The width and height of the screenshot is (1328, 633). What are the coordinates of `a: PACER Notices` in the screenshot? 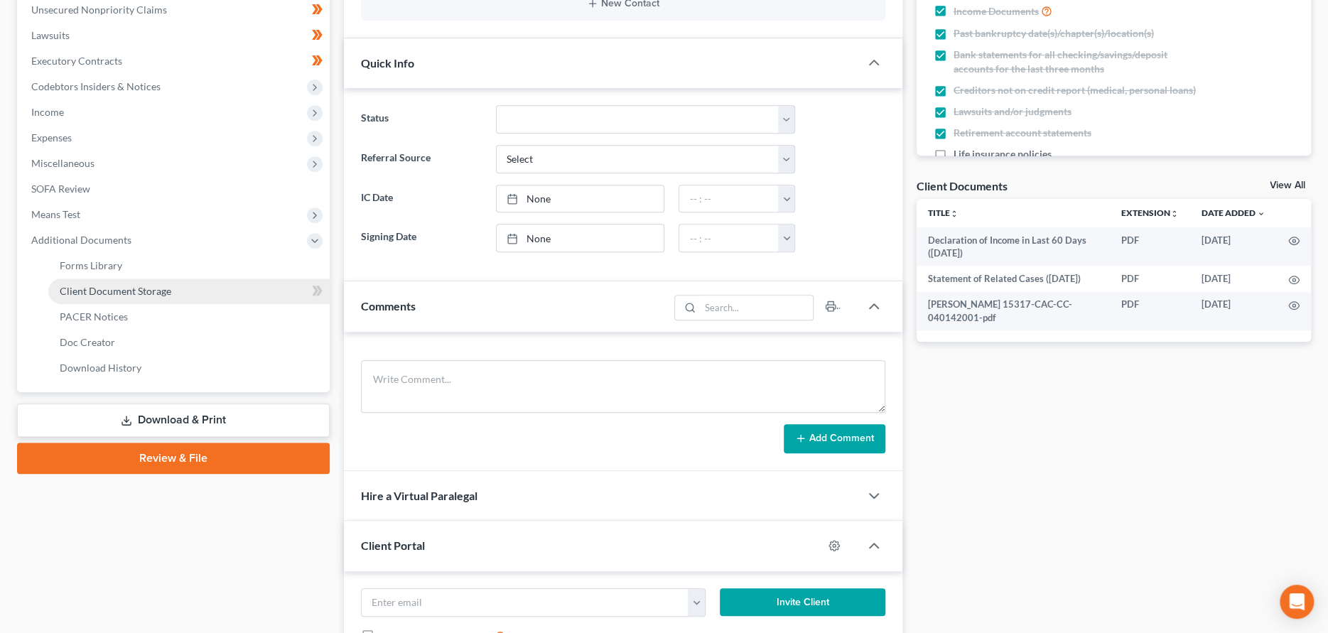 It's located at (189, 317).